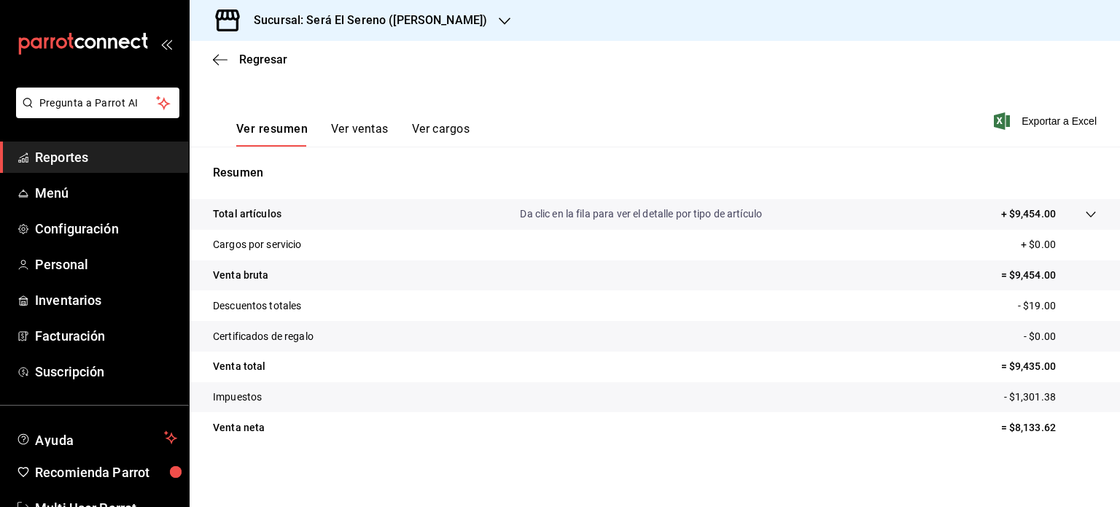 The width and height of the screenshot is (1120, 507). What do you see at coordinates (95, 113) in the screenshot?
I see `a: Pregunta a Parrot AI` at bounding box center [95, 113].